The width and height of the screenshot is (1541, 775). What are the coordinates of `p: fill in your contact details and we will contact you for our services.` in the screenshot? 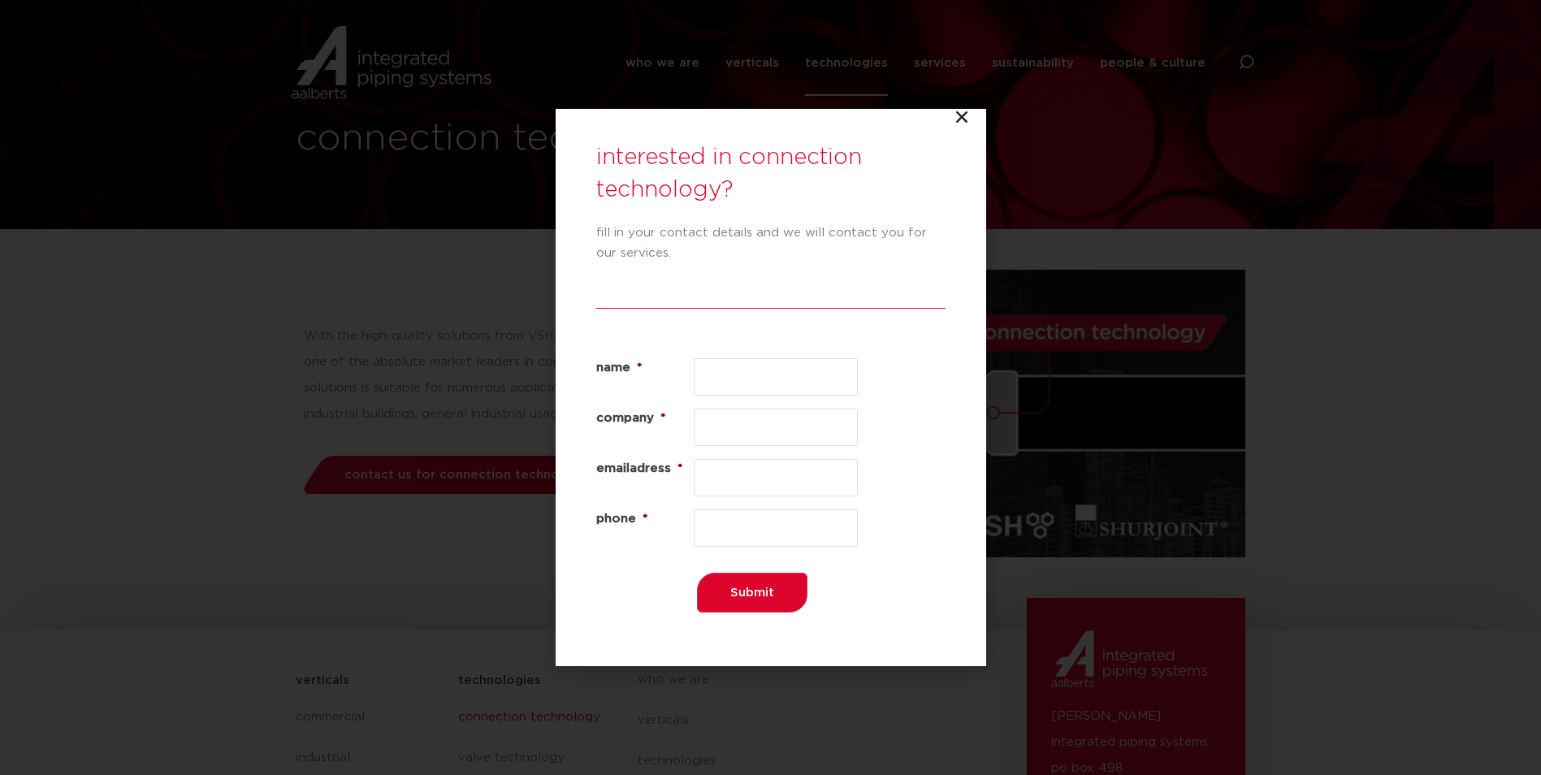 It's located at (771, 243).